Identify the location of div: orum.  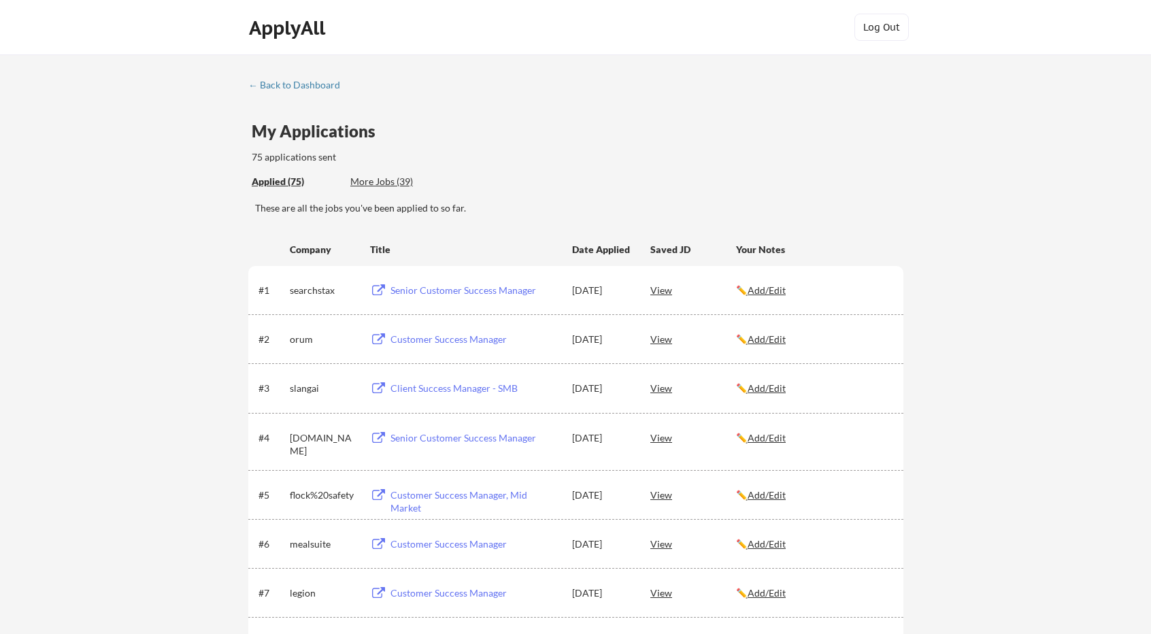
(324, 340).